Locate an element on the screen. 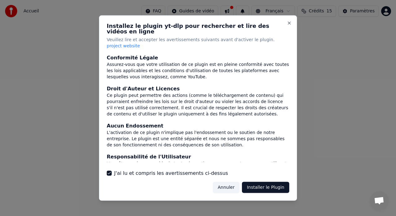 Image resolution: width=396 pixels, height=216 pixels. button: Annuler is located at coordinates (226, 187).